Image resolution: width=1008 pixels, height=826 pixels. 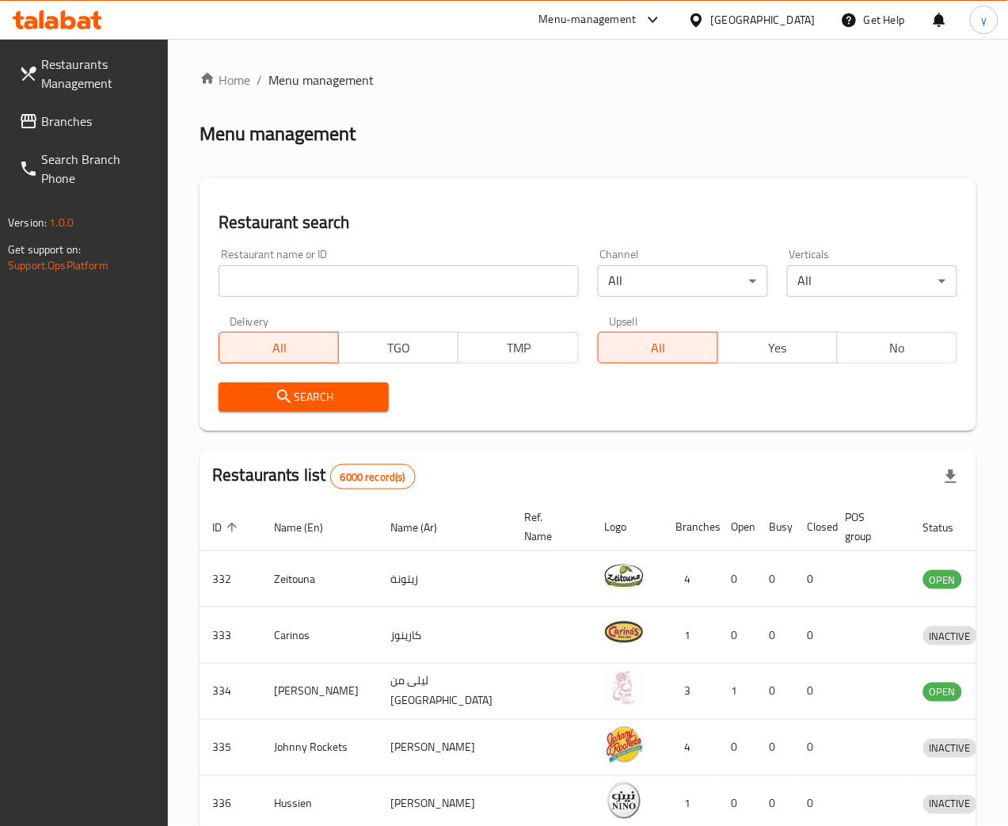 I want to click on span: Yes, so click(x=778, y=348).